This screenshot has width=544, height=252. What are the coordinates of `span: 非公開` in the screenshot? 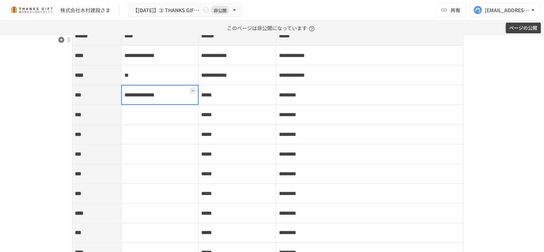 It's located at (220, 10).